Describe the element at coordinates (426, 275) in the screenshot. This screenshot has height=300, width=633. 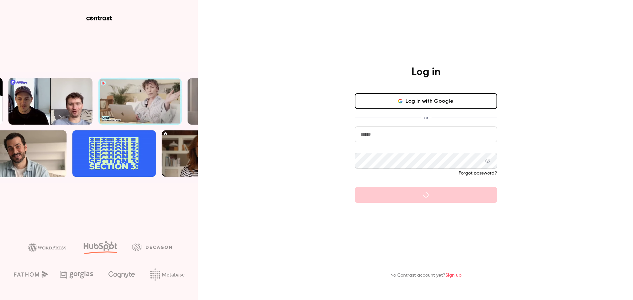
I see `p: No Contrast account yet?` at that location.